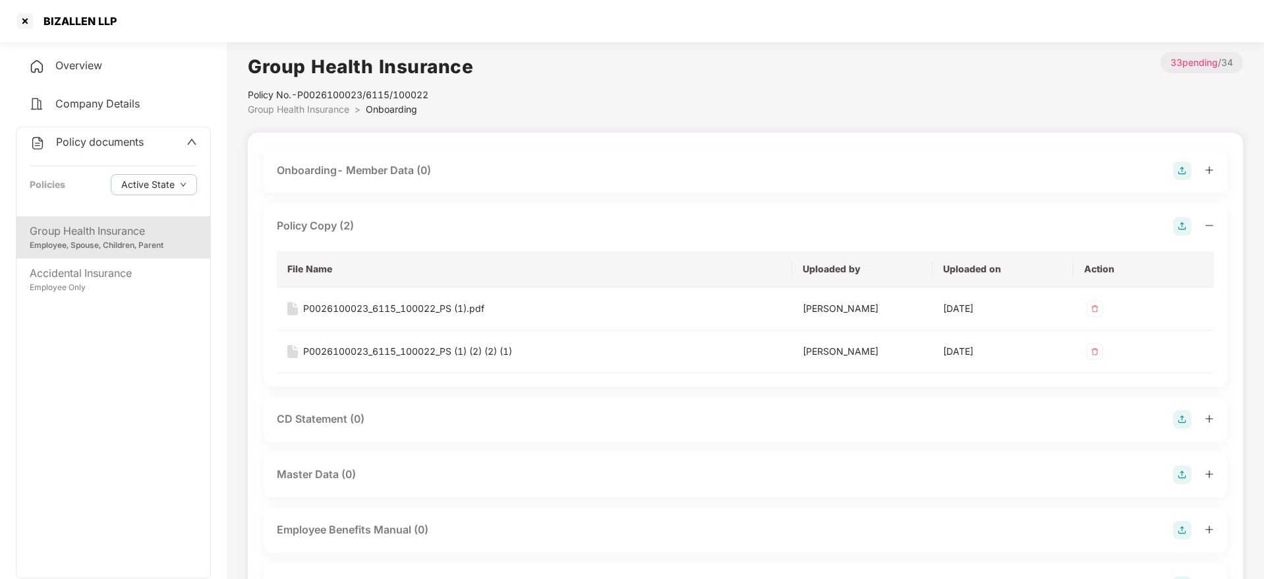 Image resolution: width=1264 pixels, height=579 pixels. What do you see at coordinates (391, 109) in the screenshot?
I see `span: Onboarding` at bounding box center [391, 109].